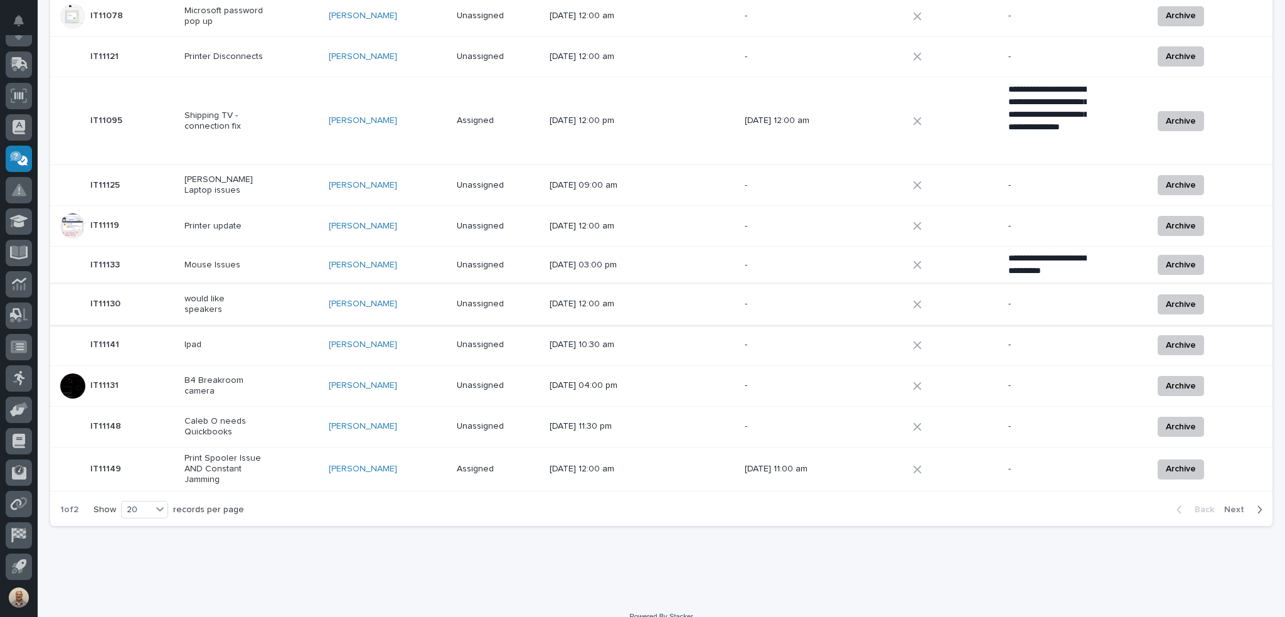  I want to click on div: Notifications, so click(24, 25).